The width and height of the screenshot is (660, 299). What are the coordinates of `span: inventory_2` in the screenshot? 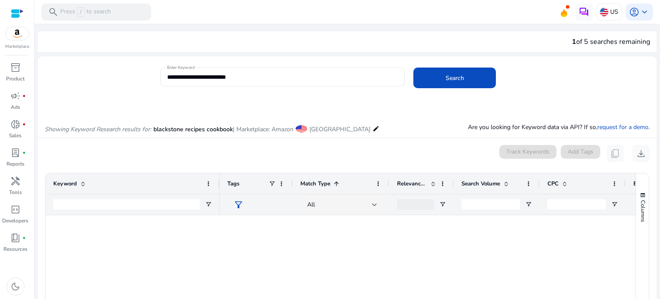 It's located at (15, 67).